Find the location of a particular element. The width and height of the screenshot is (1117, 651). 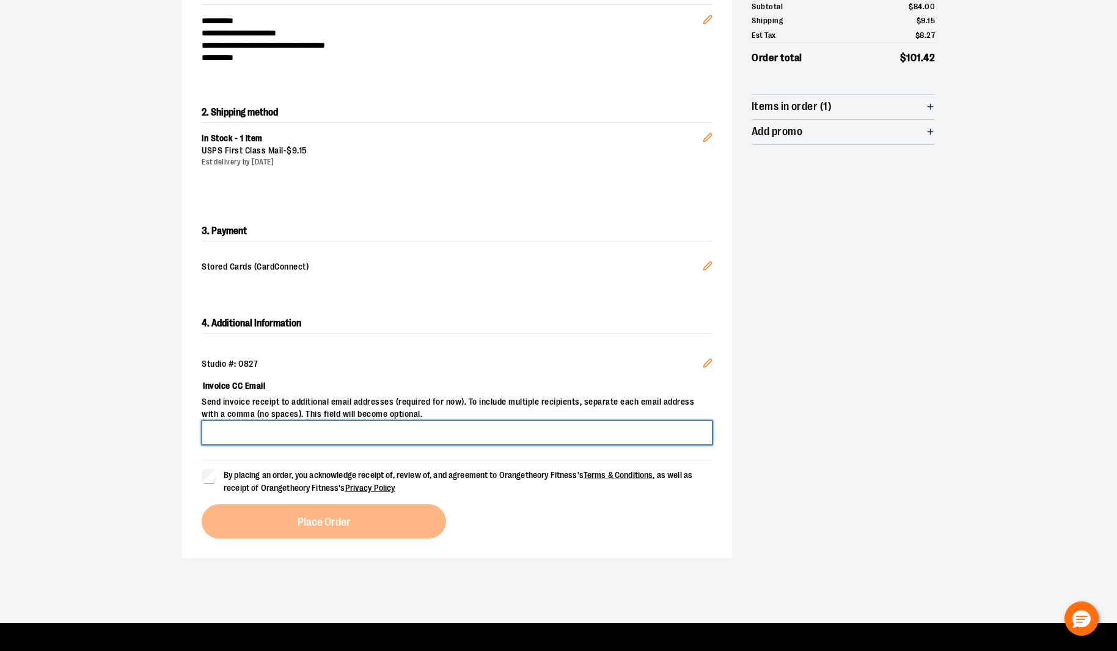

span: Order total is located at coordinates (777, 58).